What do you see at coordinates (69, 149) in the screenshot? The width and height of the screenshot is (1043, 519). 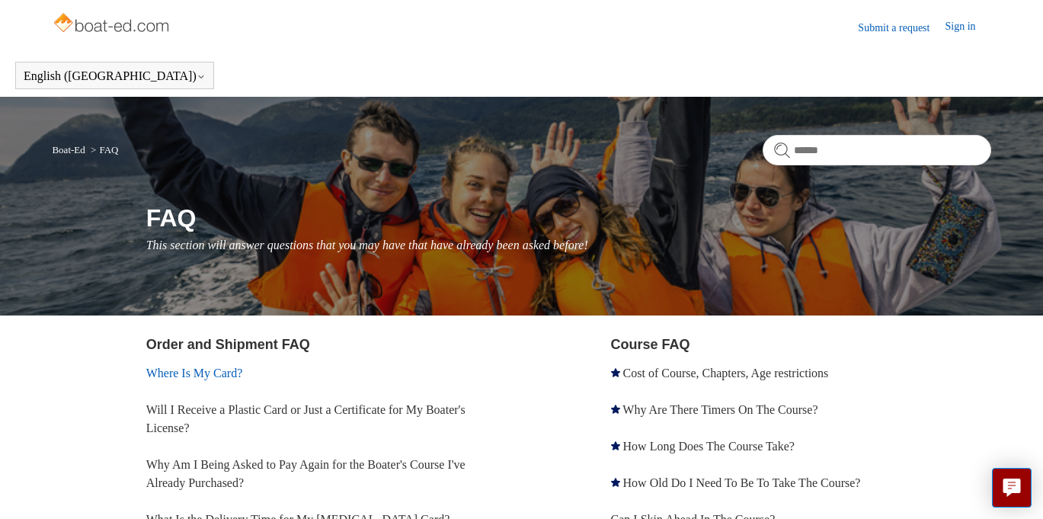 I see `li: Boat-Ed` at bounding box center [69, 149].